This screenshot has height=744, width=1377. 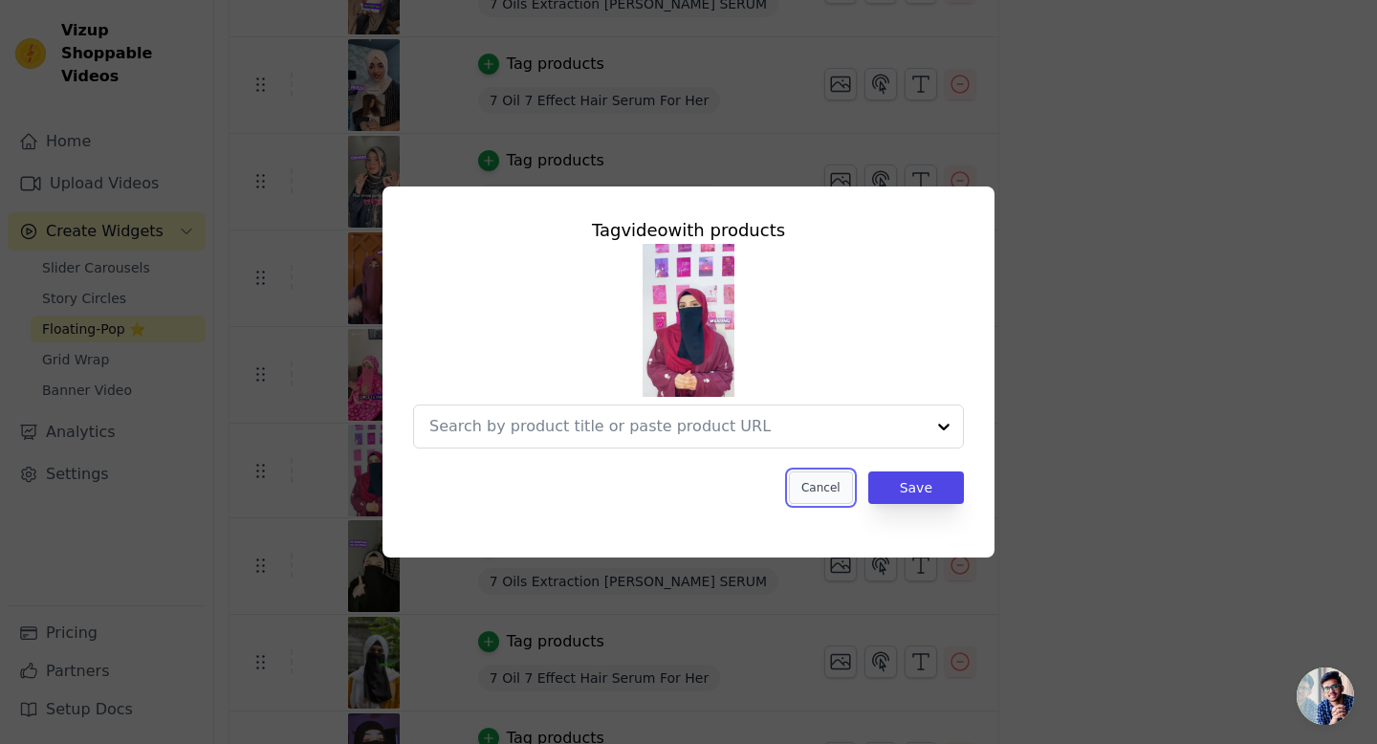 What do you see at coordinates (916, 488) in the screenshot?
I see `button: Save` at bounding box center [916, 488].